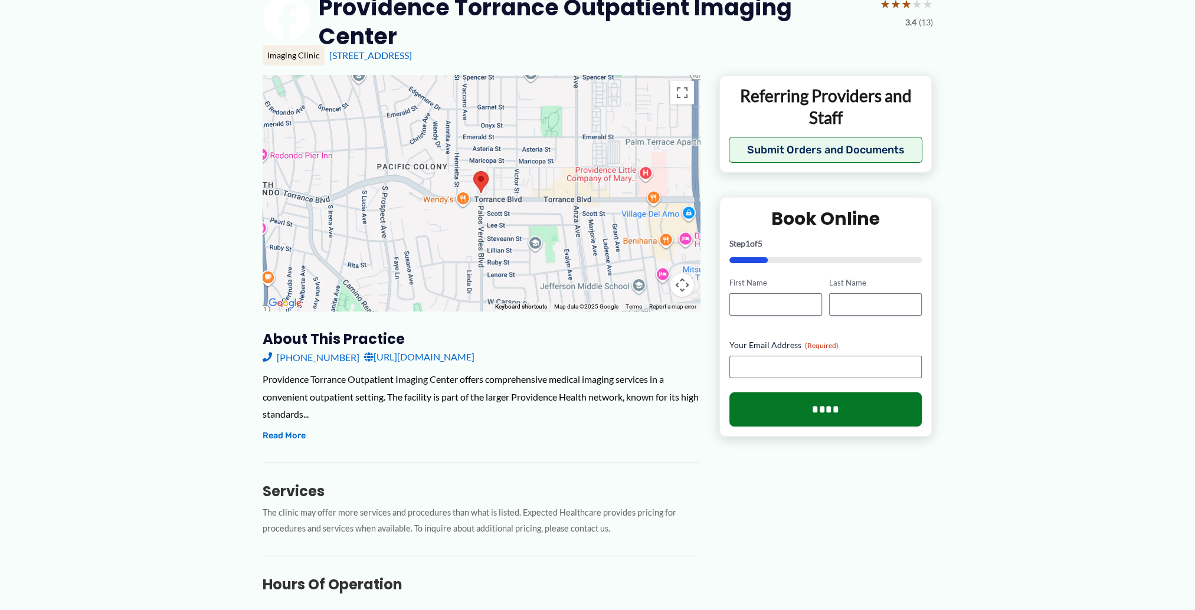  I want to click on button: Toggle fullscreen view, so click(682, 93).